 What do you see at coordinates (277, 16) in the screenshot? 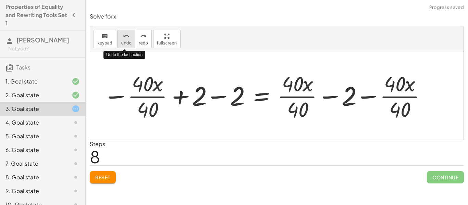
I see `p: Solve for x.` at bounding box center [277, 16].